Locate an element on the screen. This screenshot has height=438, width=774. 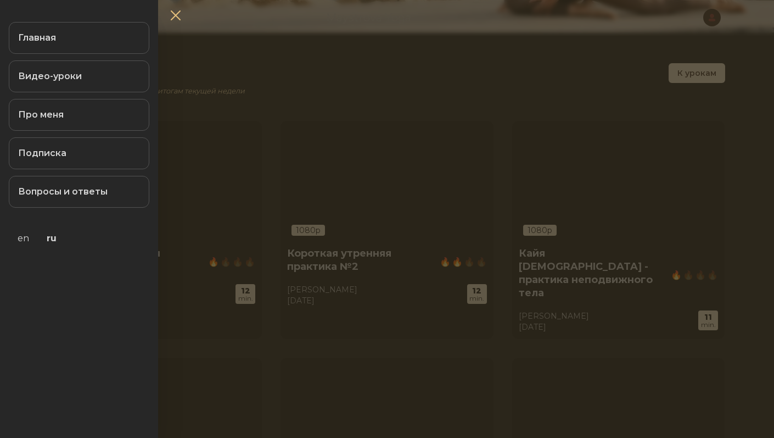
a: Главная is located at coordinates (79, 38).